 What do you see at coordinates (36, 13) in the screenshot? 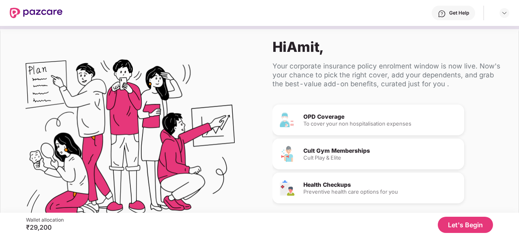
I see `img: New Pazcare Logo` at bounding box center [36, 13].